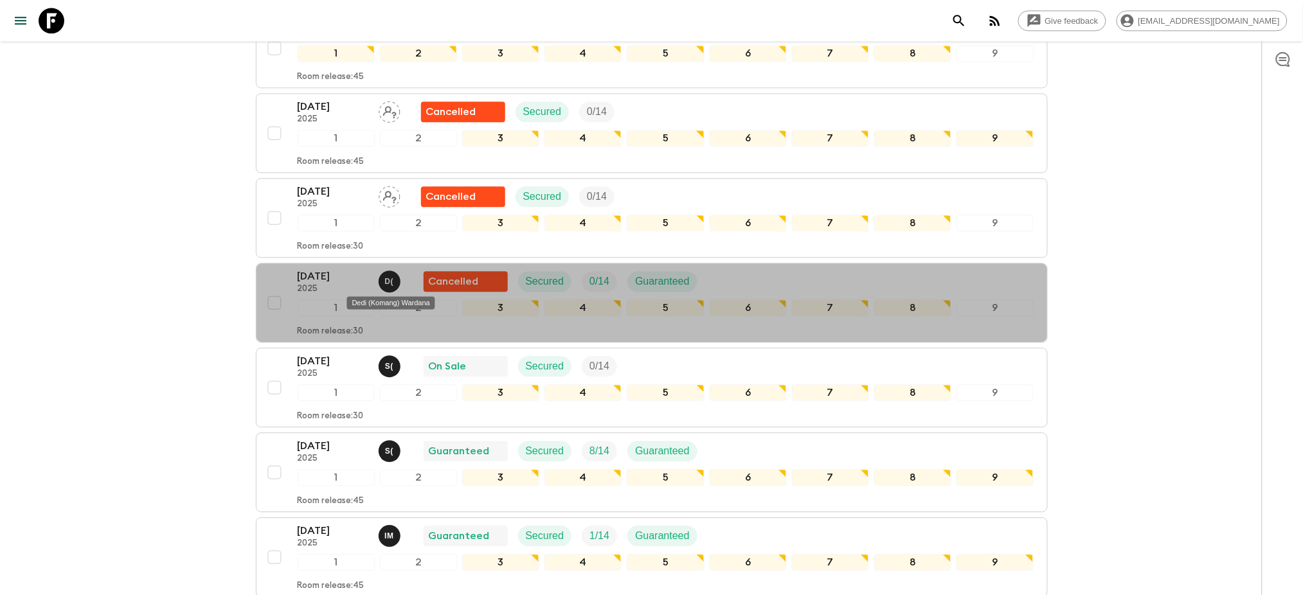 The height and width of the screenshot is (595, 1303). What do you see at coordinates (1072, 21) in the screenshot?
I see `span: Give feedback` at bounding box center [1072, 21].